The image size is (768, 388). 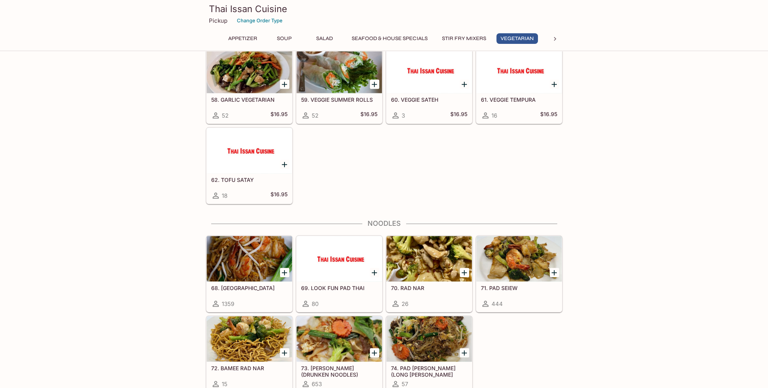 I want to click on button: Add 68. PAD THAI, so click(x=285, y=272).